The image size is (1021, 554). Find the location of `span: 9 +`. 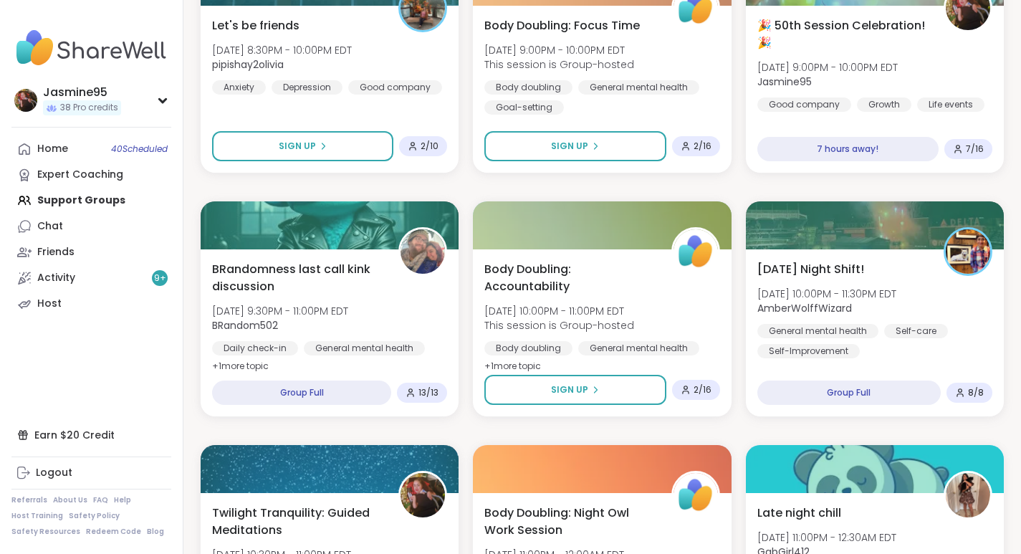

span: 9 + is located at coordinates (160, 278).